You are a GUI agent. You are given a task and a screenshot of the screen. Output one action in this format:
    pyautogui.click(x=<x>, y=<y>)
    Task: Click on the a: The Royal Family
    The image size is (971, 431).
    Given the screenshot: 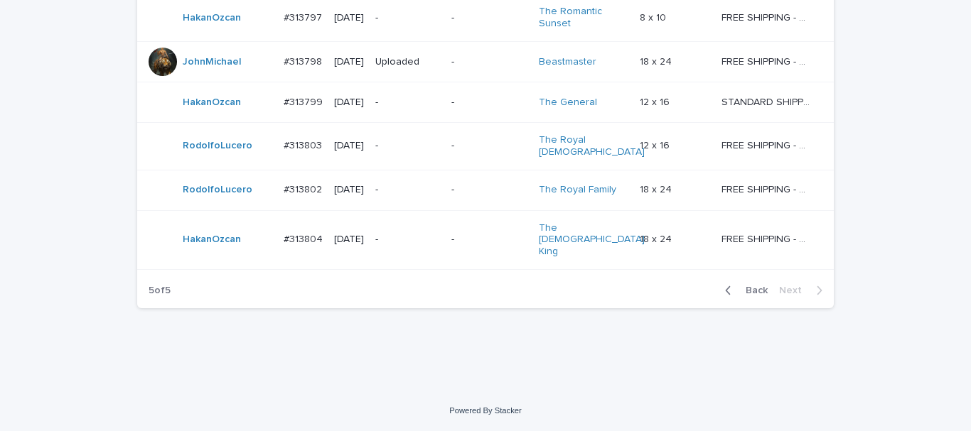 What is the action you would take?
    pyautogui.click(x=577, y=190)
    